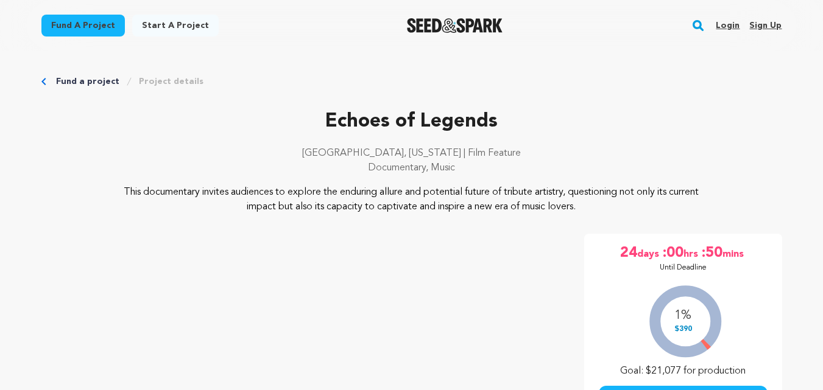 This screenshot has width=823, height=390. I want to click on a: Login, so click(727, 26).